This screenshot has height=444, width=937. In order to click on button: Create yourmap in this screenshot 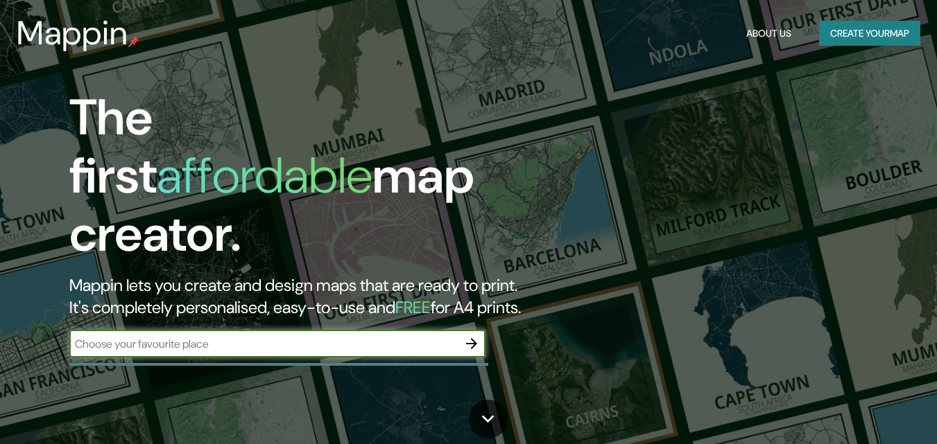, I will do `click(869, 33)`.